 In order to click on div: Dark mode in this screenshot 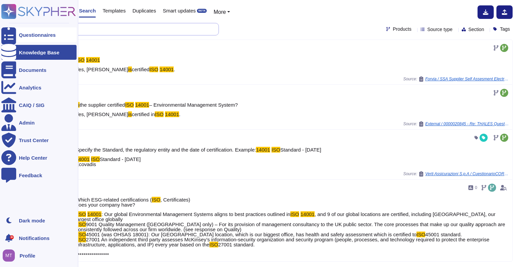, I will do `click(32, 220)`.